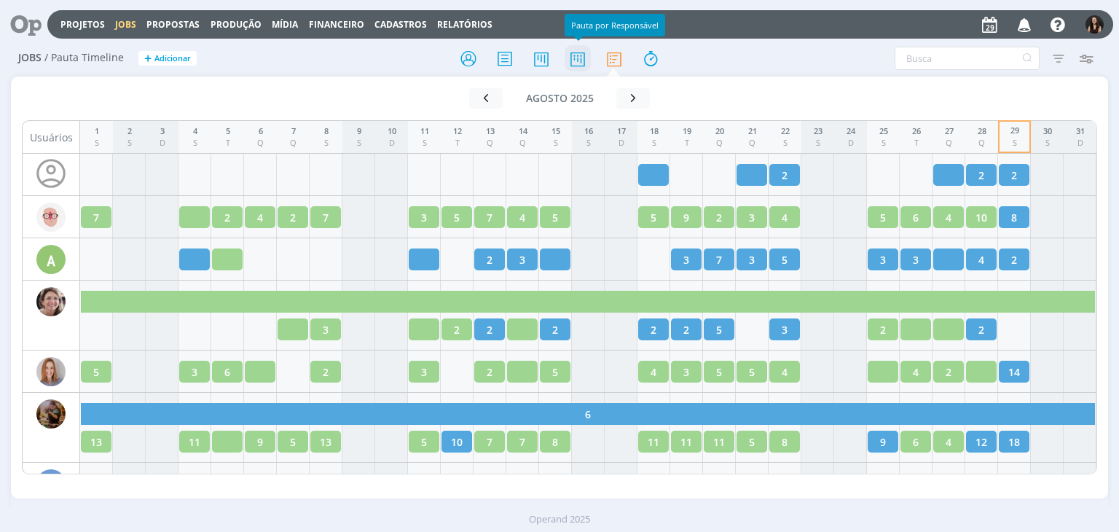 The height and width of the screenshot is (532, 1119). What do you see at coordinates (589, 131) in the screenshot?
I see `div: 16` at bounding box center [589, 131].